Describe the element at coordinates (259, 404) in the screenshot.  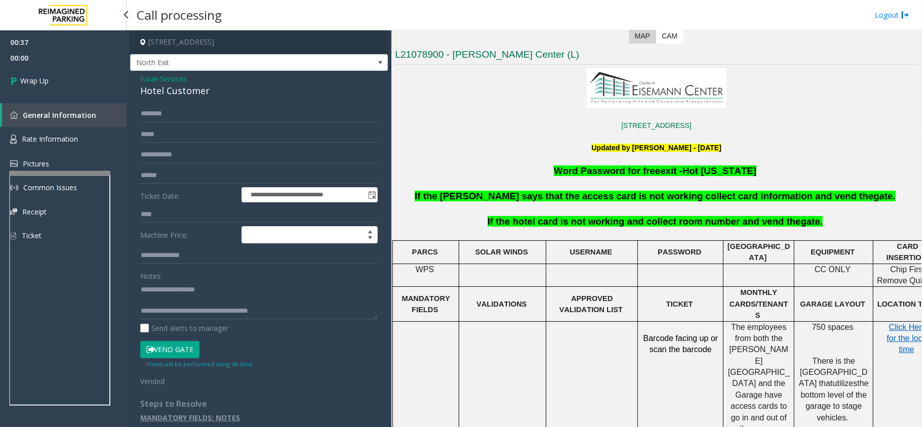
I see `h4: Steps to Resolve` at that location.